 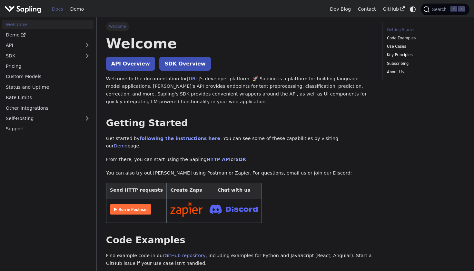 I want to click on h2: Getting Started, so click(x=239, y=123).